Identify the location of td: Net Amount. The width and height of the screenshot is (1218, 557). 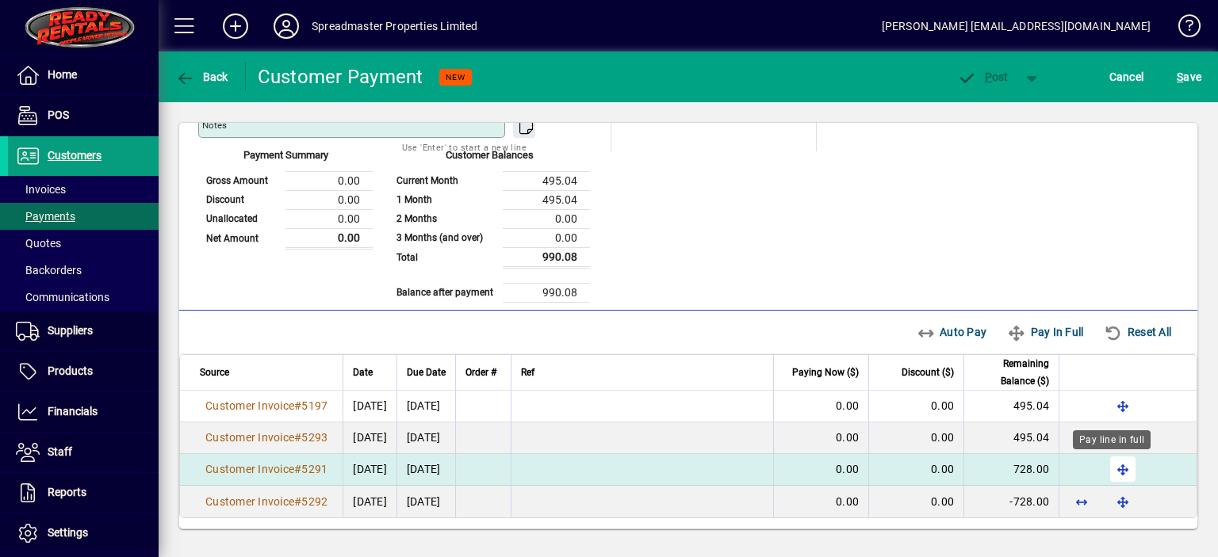
(242, 238).